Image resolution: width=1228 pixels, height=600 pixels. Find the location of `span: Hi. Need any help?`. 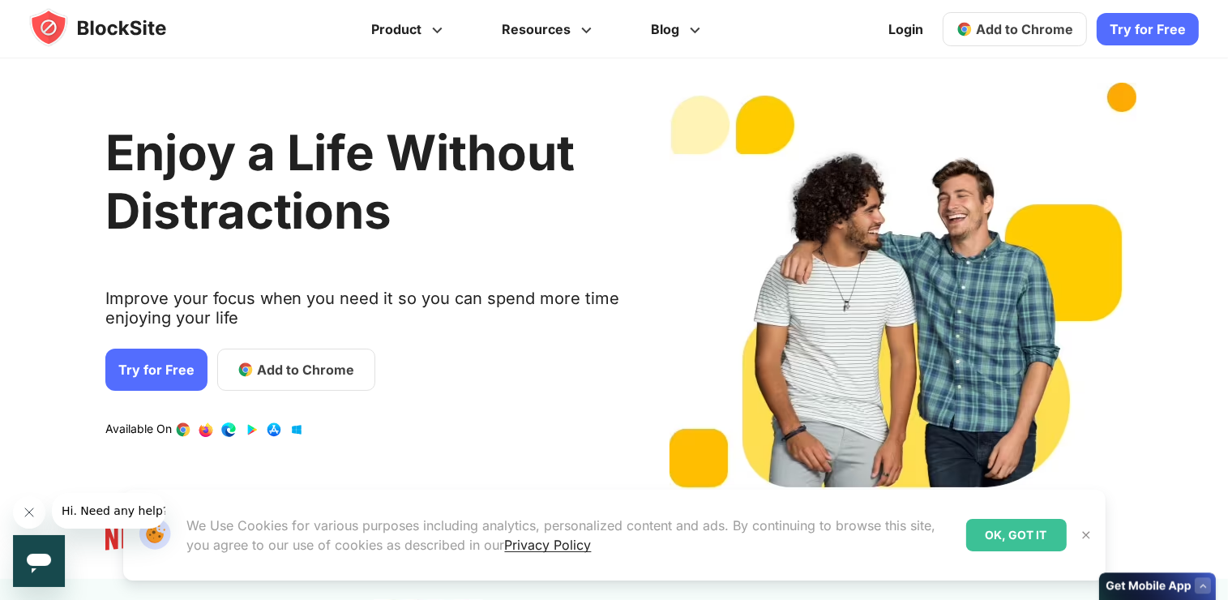

span: Hi. Need any help? is located at coordinates (63, 18).